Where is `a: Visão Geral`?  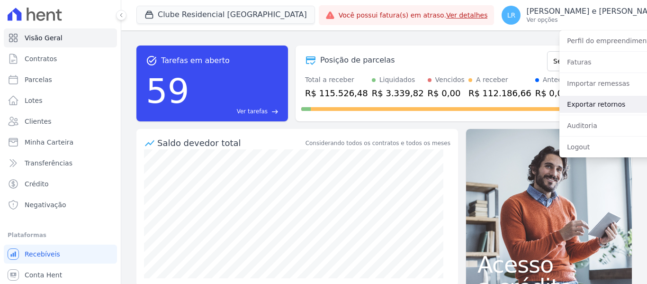
a: Visão Geral is located at coordinates (60, 38).